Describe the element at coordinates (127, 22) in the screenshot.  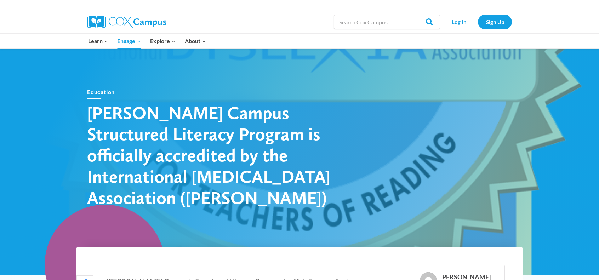
I see `img: Cox Campus` at that location.